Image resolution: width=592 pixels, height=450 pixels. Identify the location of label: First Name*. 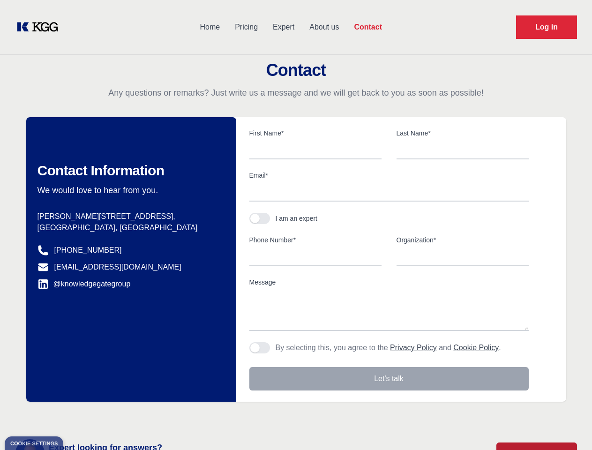
(315, 133).